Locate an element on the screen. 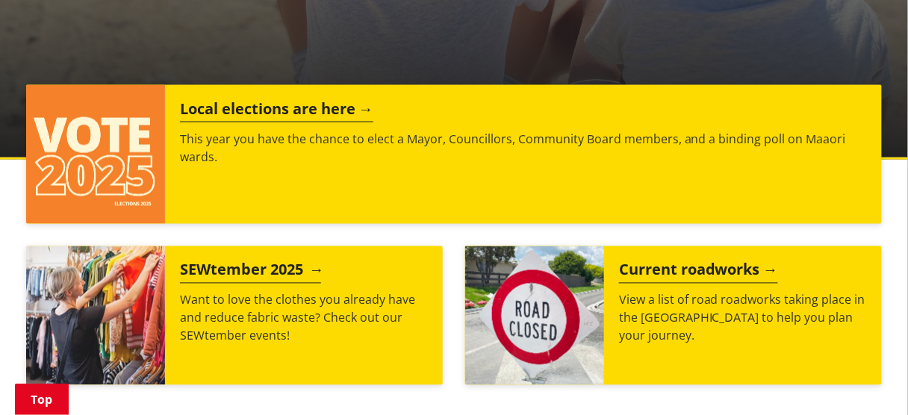 The image size is (908, 415). img: Road closed sign is located at coordinates (534, 316).